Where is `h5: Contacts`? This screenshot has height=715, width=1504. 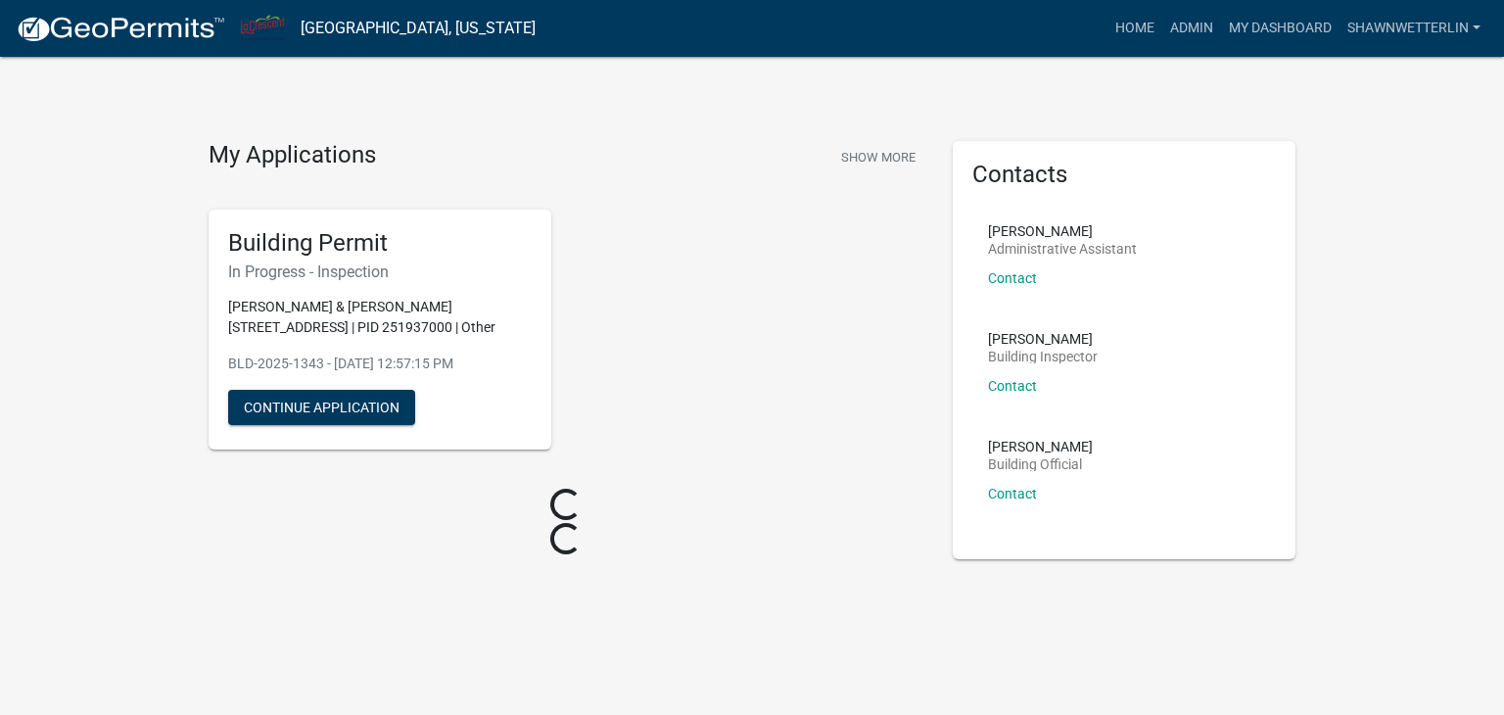
h5: Contacts is located at coordinates (1124, 174).